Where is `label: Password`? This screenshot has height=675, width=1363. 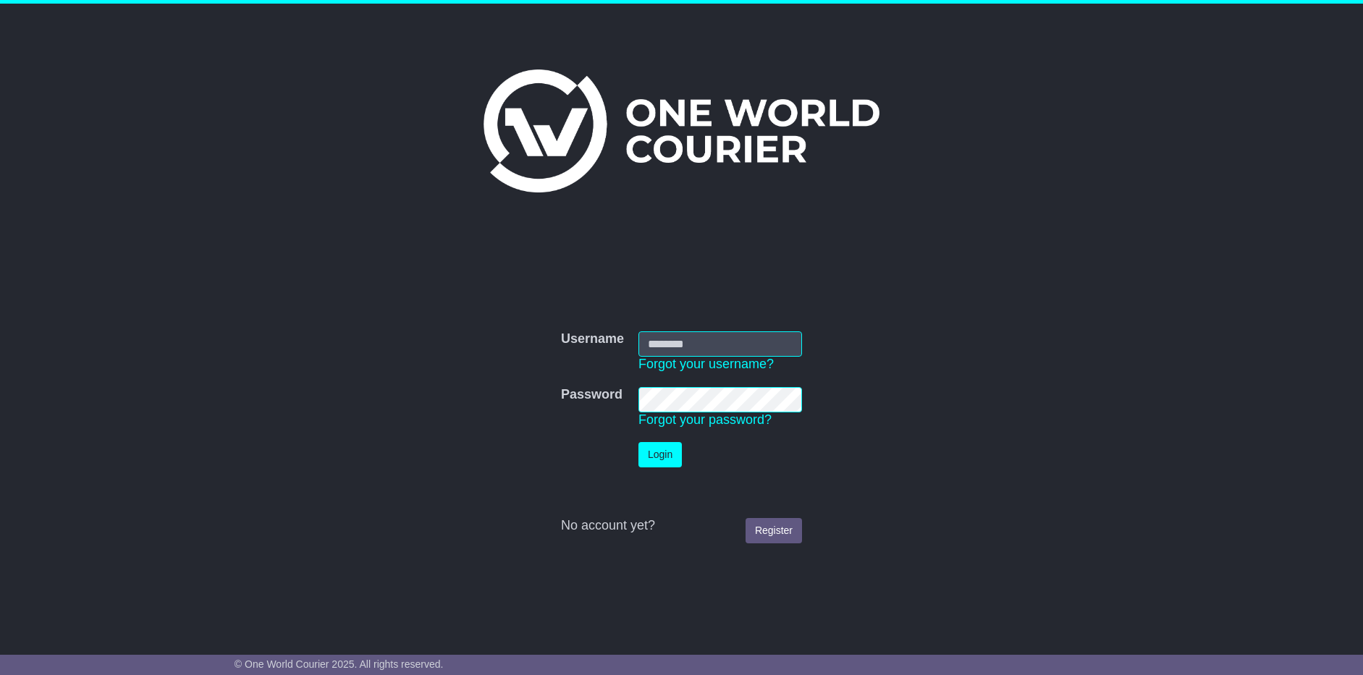 label: Password is located at coordinates (591, 395).